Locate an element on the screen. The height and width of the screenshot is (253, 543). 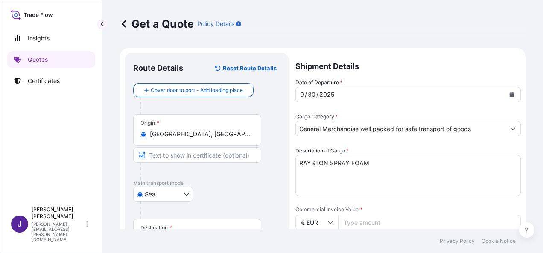
span: Sea is located at coordinates (150, 194).